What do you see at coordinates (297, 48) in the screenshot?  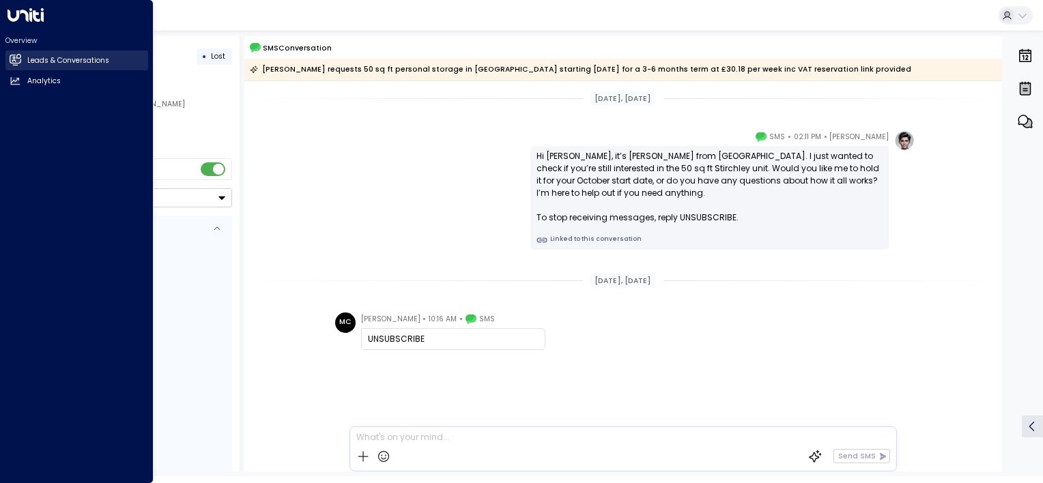 I see `span: SMS Conversation` at bounding box center [297, 48].